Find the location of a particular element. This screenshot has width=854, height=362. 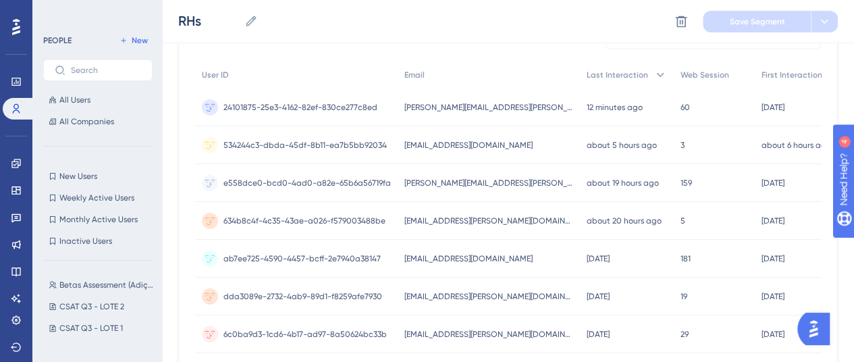

time: about 19 hours ago is located at coordinates (623, 183).